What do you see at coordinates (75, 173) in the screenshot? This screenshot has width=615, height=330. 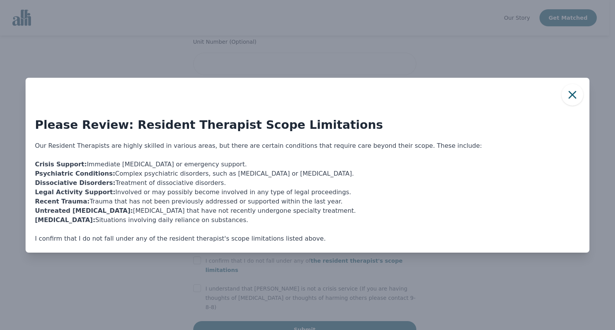 I see `strong: Psychiatric Conditions:` at bounding box center [75, 173].